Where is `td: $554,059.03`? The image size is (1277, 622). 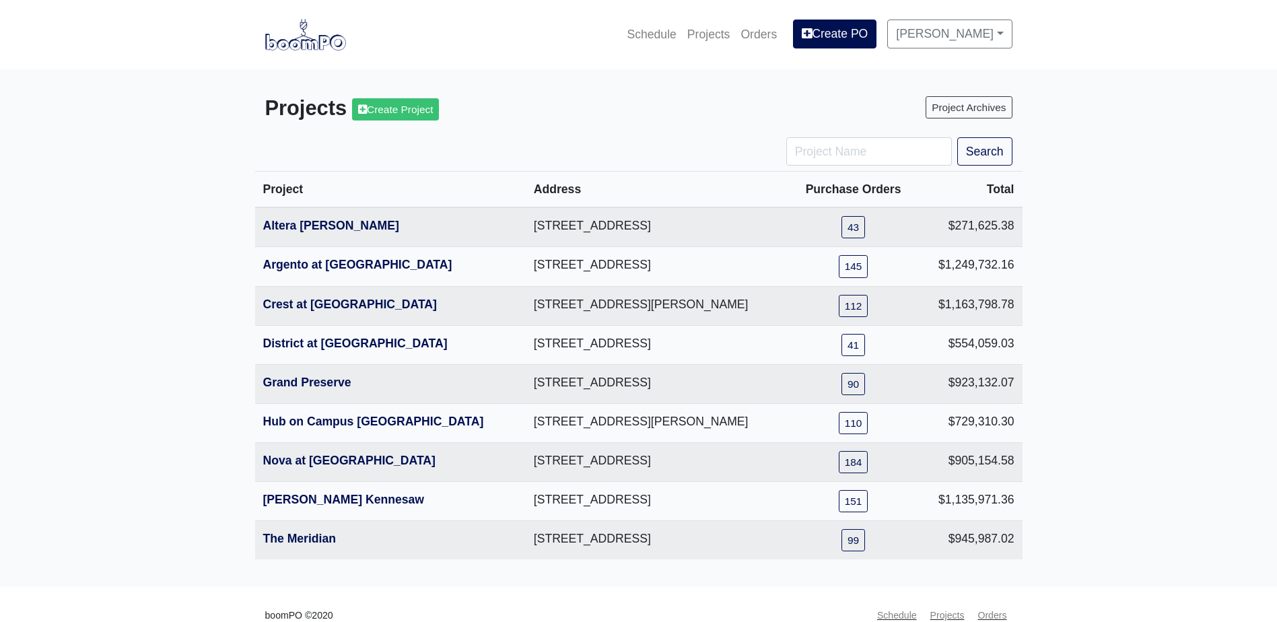 td: $554,059.03 is located at coordinates (969, 345).